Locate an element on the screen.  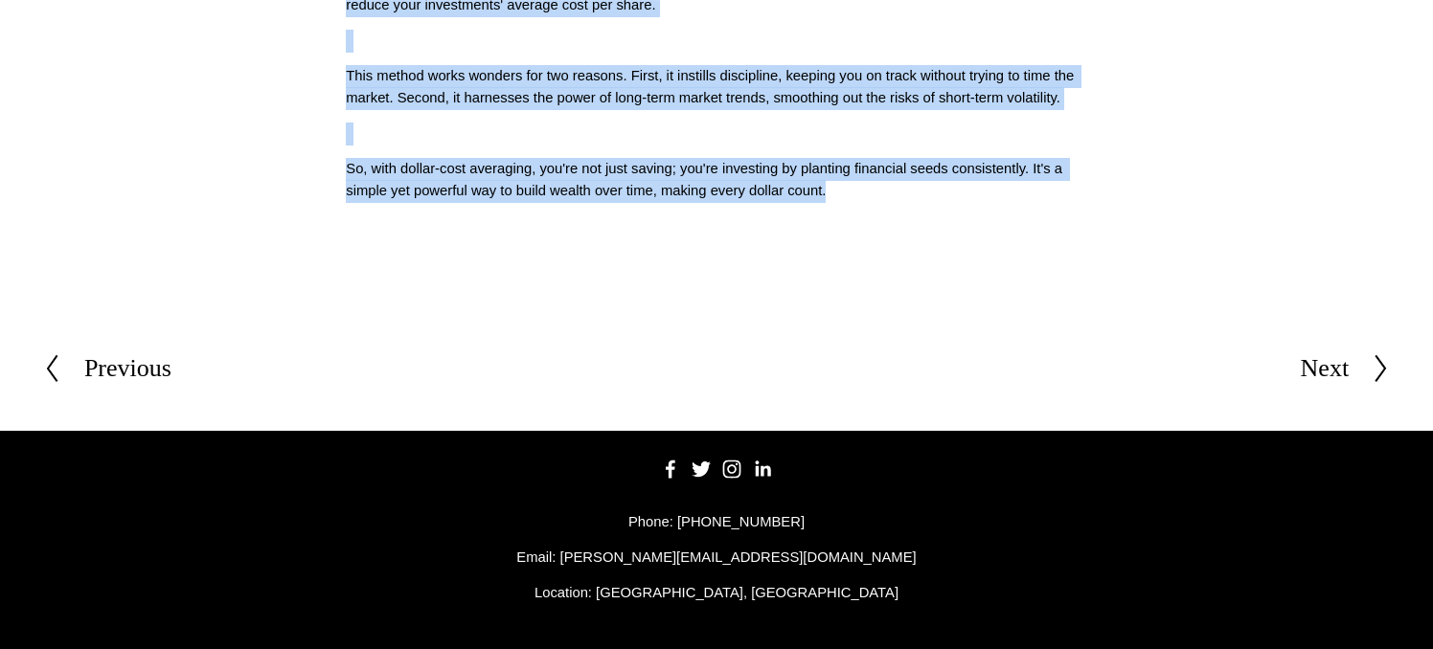
a: Previous is located at coordinates (107, 369).